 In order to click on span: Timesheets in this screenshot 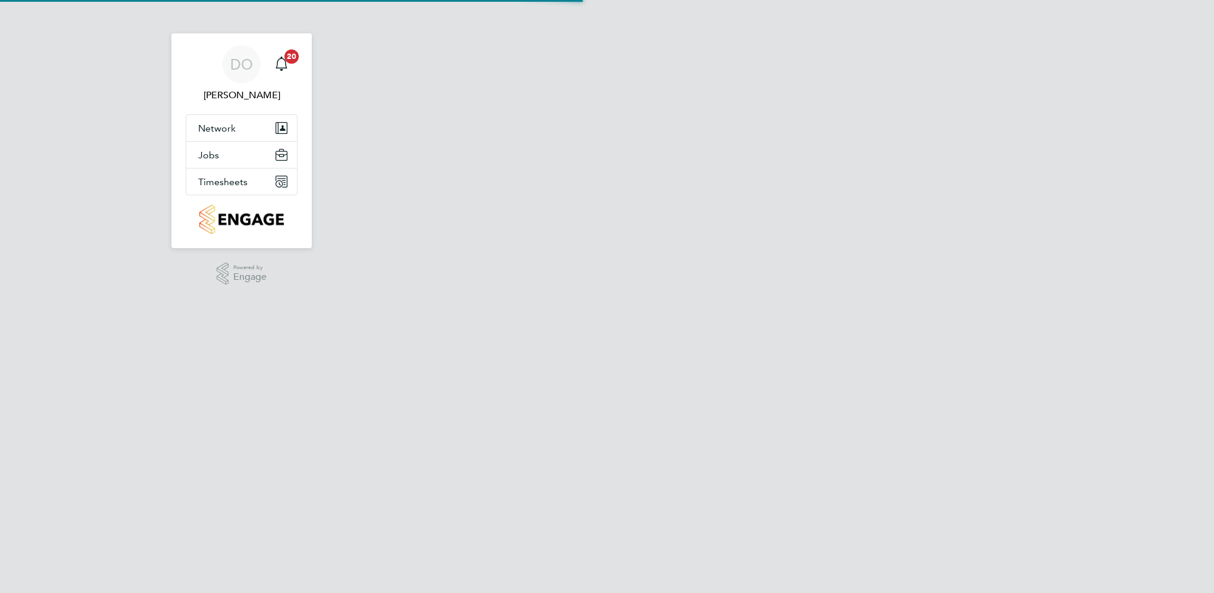, I will do `click(223, 182)`.